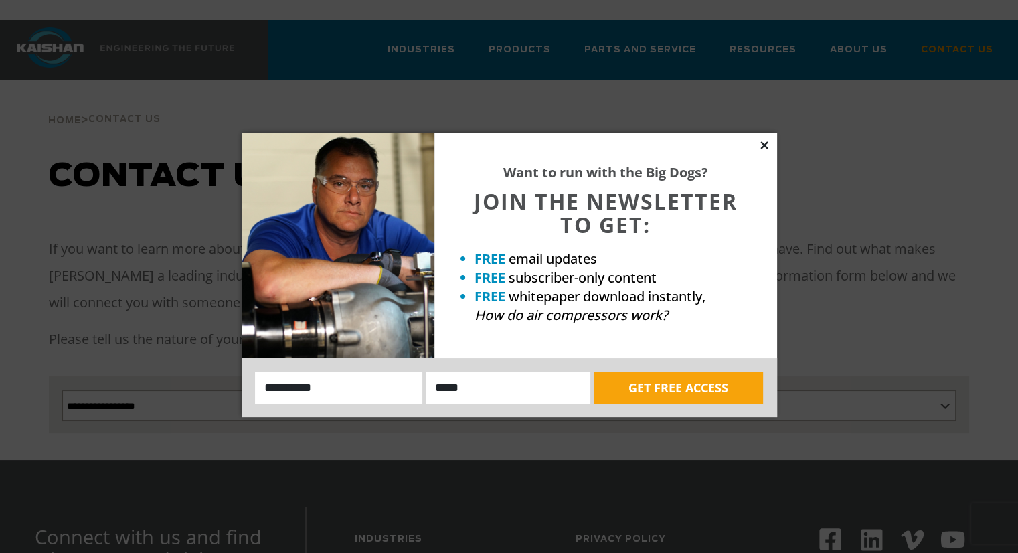  What do you see at coordinates (508, 387) in the screenshot?
I see `input: Email` at bounding box center [508, 387].